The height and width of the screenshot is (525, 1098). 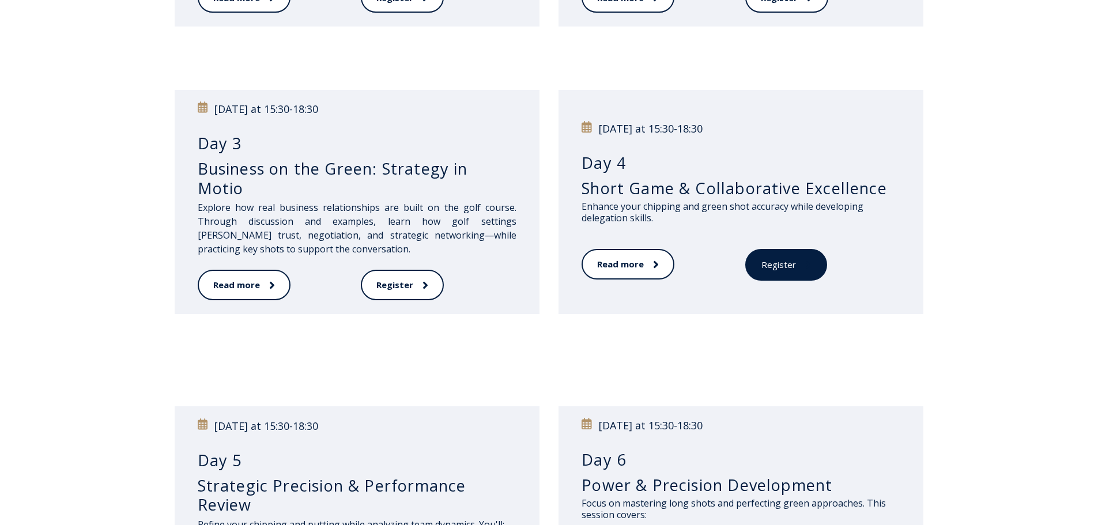 I want to click on h3: Strategic Precision & Performance Review, so click(x=357, y=496).